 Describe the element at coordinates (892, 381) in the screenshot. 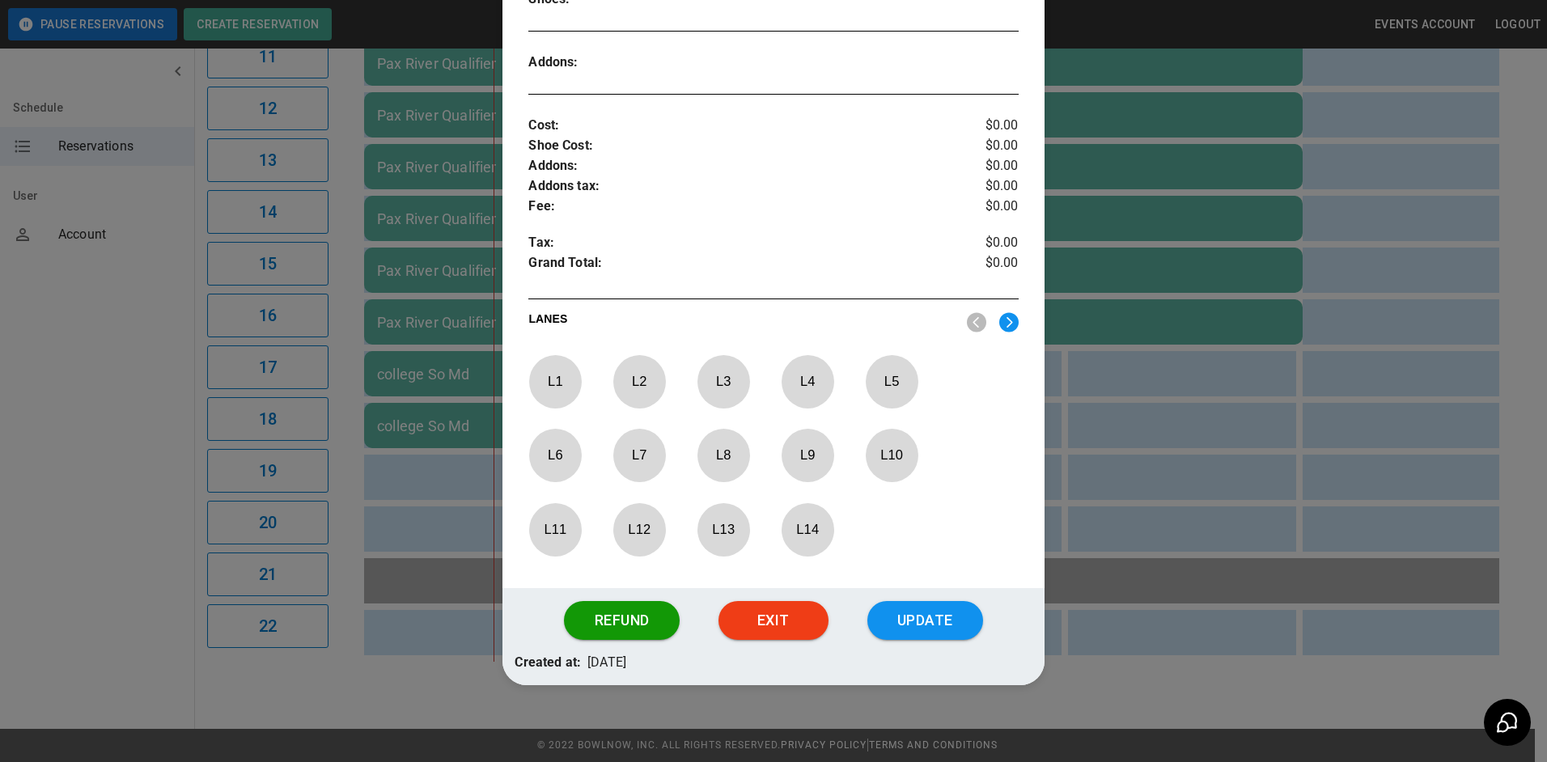

I see `p: L 5` at that location.